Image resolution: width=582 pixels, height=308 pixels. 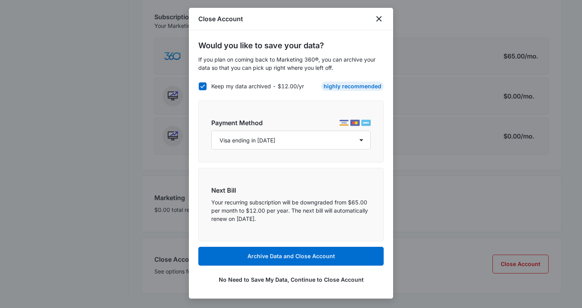 I want to click on h6: Payment Method, so click(x=237, y=123).